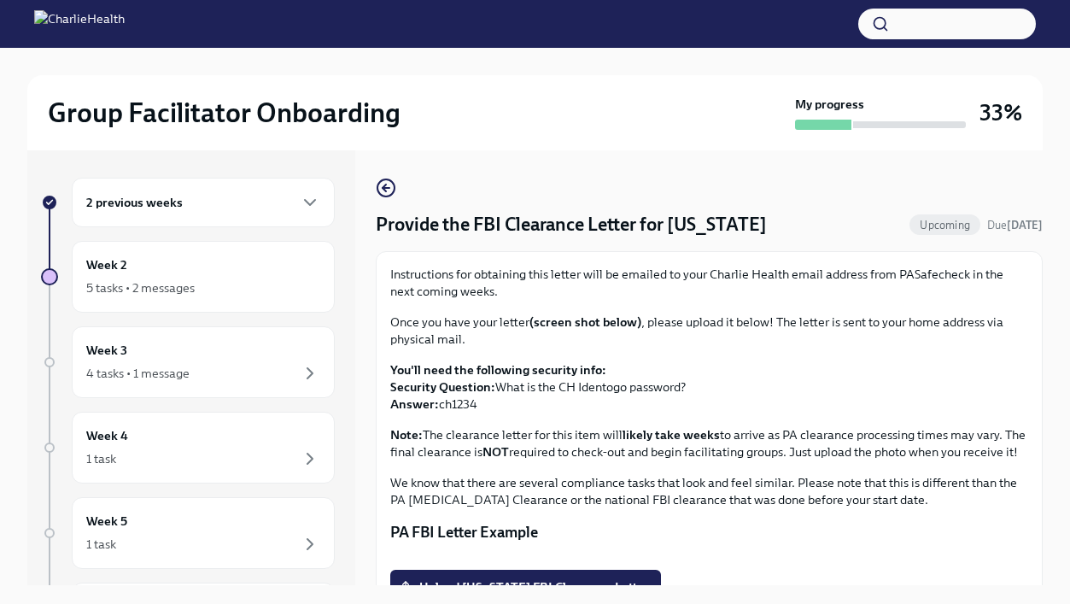 This screenshot has height=604, width=1070. Describe the element at coordinates (671, 435) in the screenshot. I see `strong: likely take weeks` at that location.